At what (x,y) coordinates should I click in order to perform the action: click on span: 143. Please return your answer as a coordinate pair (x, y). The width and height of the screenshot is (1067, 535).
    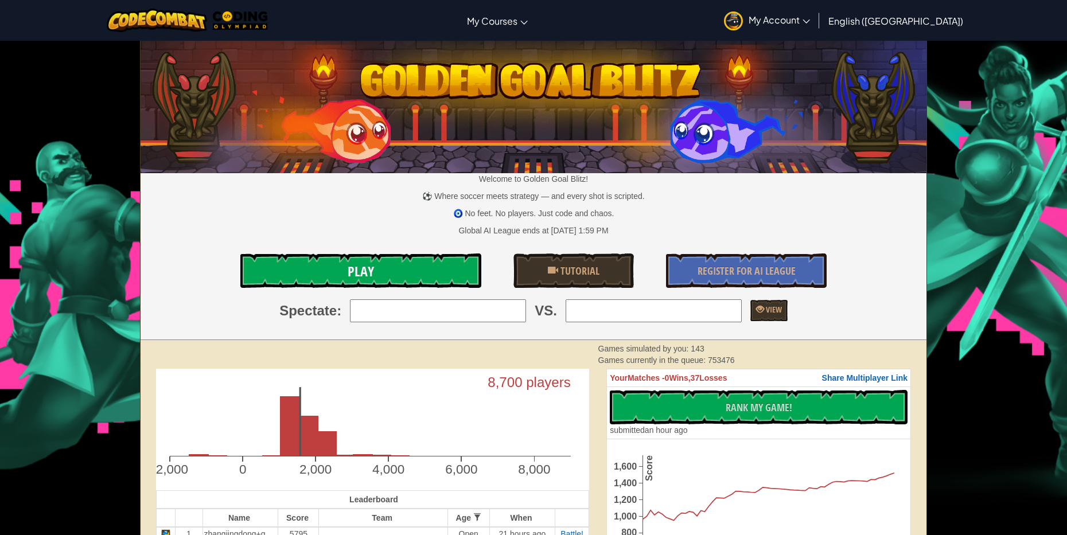
    Looking at the image, I should click on (697, 349).